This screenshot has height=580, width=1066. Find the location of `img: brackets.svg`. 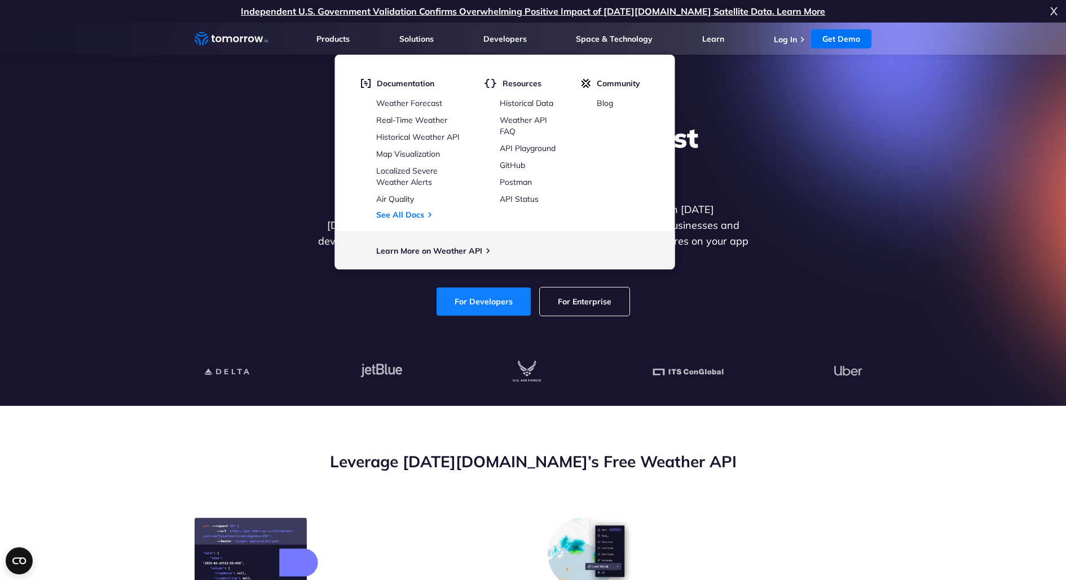

img: brackets.svg is located at coordinates (491, 83).